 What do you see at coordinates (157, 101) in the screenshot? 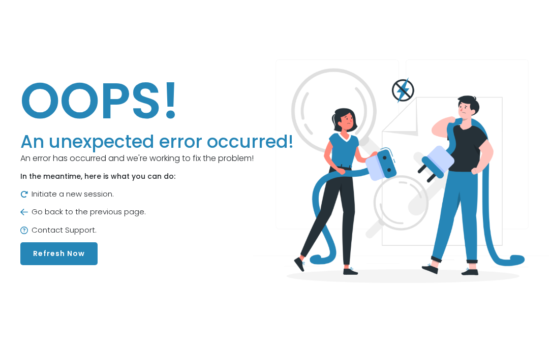
I see `h1: OOPS!` at bounding box center [157, 101].